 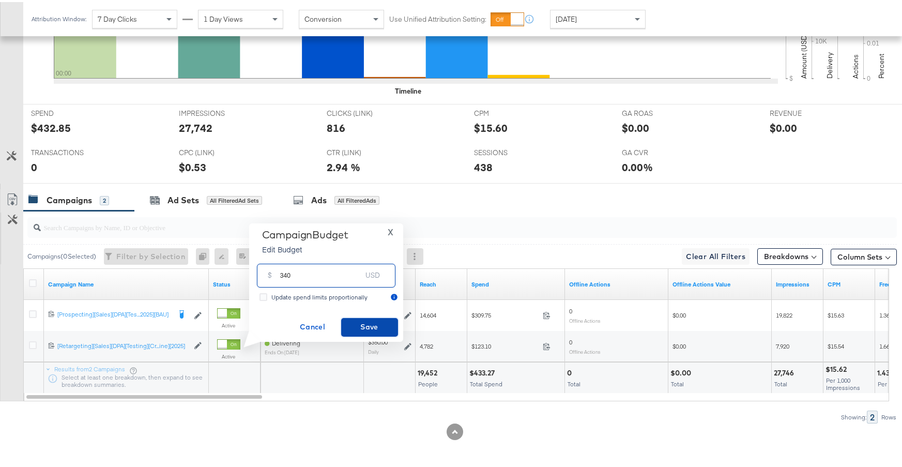 I want to click on span: Total Spend, so click(x=486, y=382).